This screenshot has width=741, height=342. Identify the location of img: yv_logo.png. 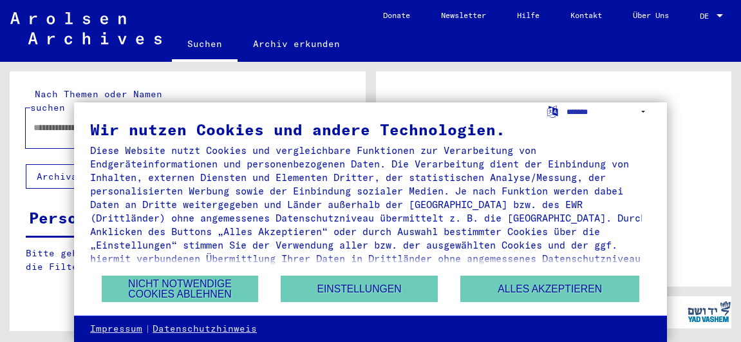
(709, 312).